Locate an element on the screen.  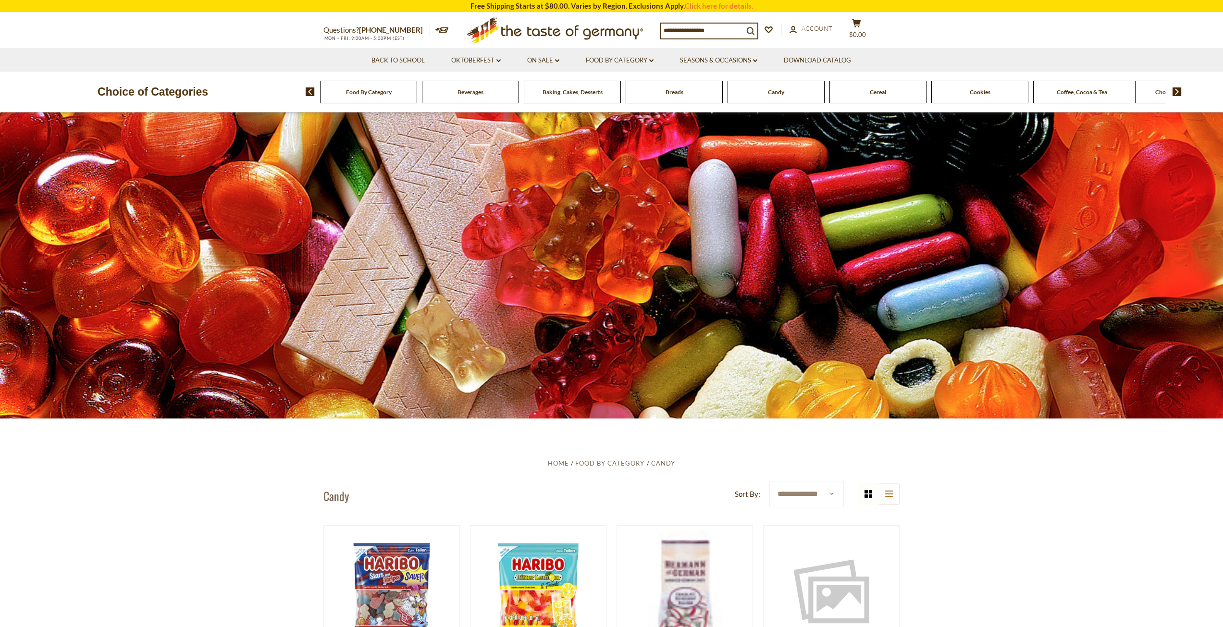
label: Sort By: is located at coordinates (748, 494).